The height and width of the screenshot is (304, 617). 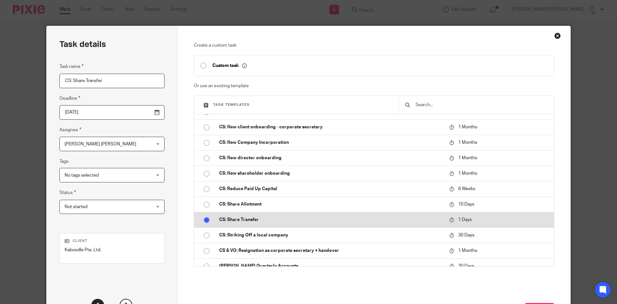 What do you see at coordinates (71, 66) in the screenshot?
I see `label: Task name` at bounding box center [71, 66].